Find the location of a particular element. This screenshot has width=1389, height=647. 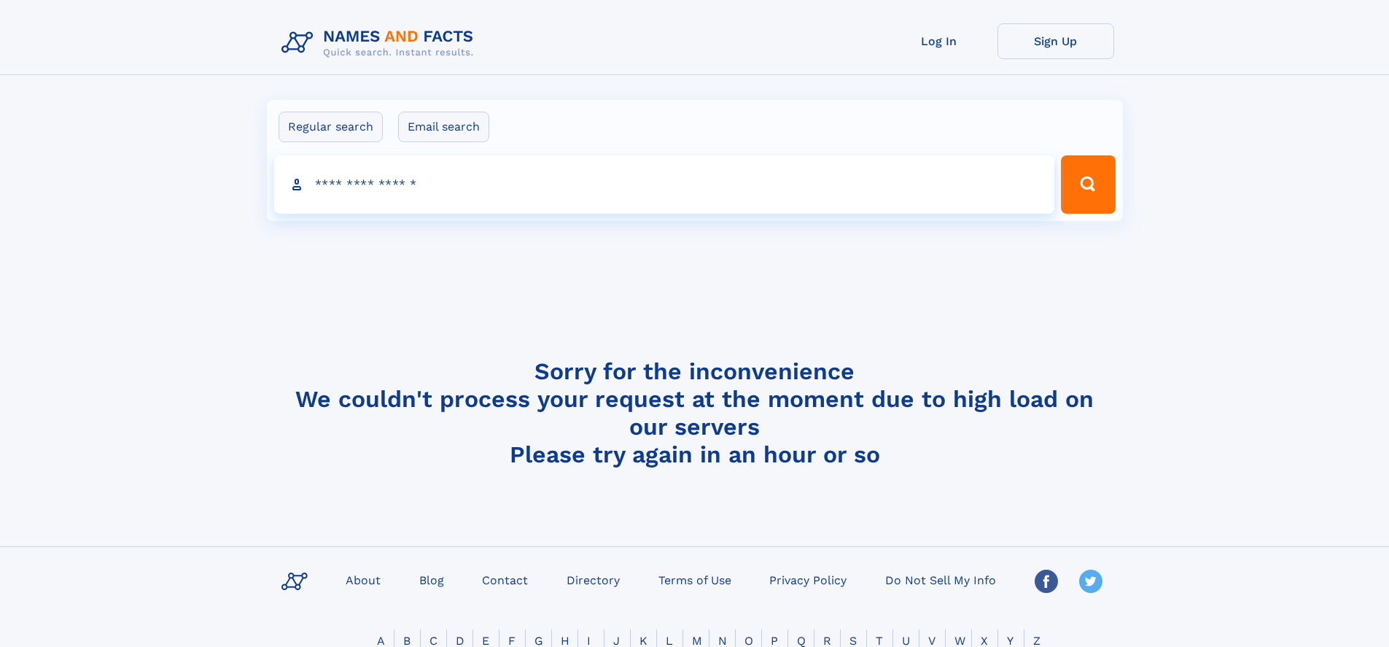

label: Regular search is located at coordinates (330, 127).